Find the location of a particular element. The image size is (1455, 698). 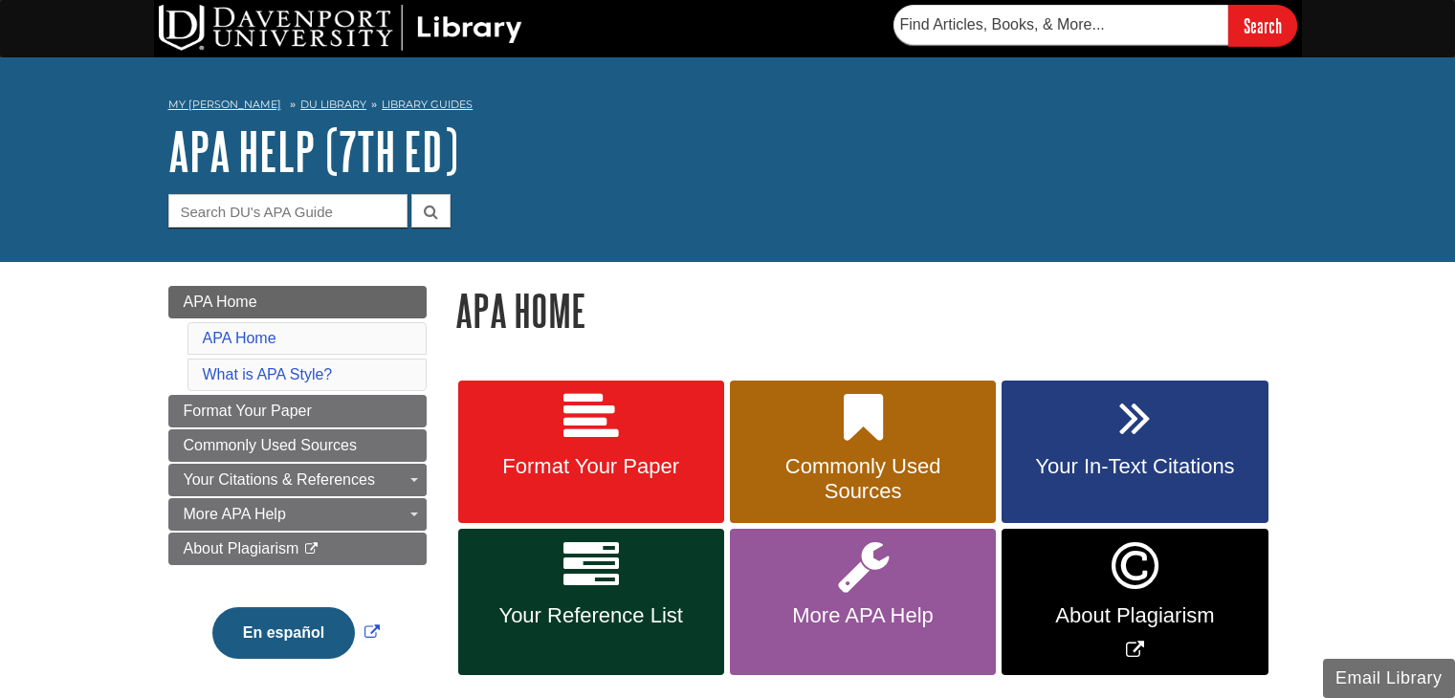

a: About Plagiarism is located at coordinates (297, 549).